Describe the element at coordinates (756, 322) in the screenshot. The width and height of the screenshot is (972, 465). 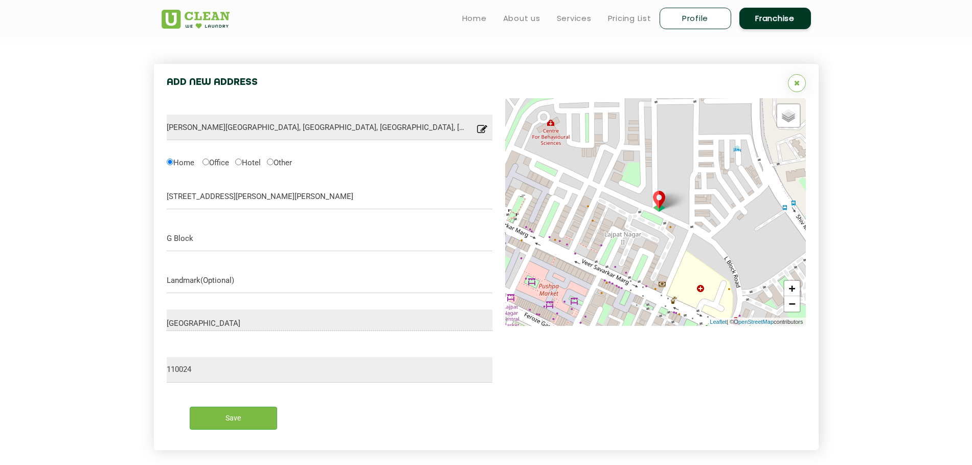
I see `div: | © contributors` at that location.